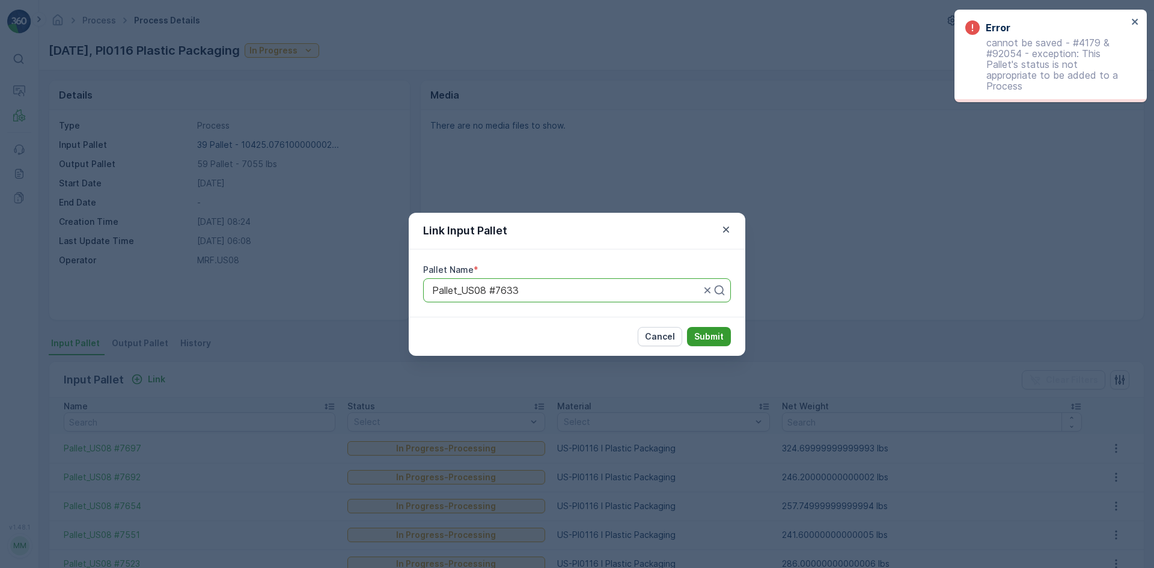  What do you see at coordinates (1047, 64) in the screenshot?
I see `p: cannot be saved - #4179 & #92054 - exception: This Pallet's status is not appropriate to be added...` at bounding box center [1047, 64].